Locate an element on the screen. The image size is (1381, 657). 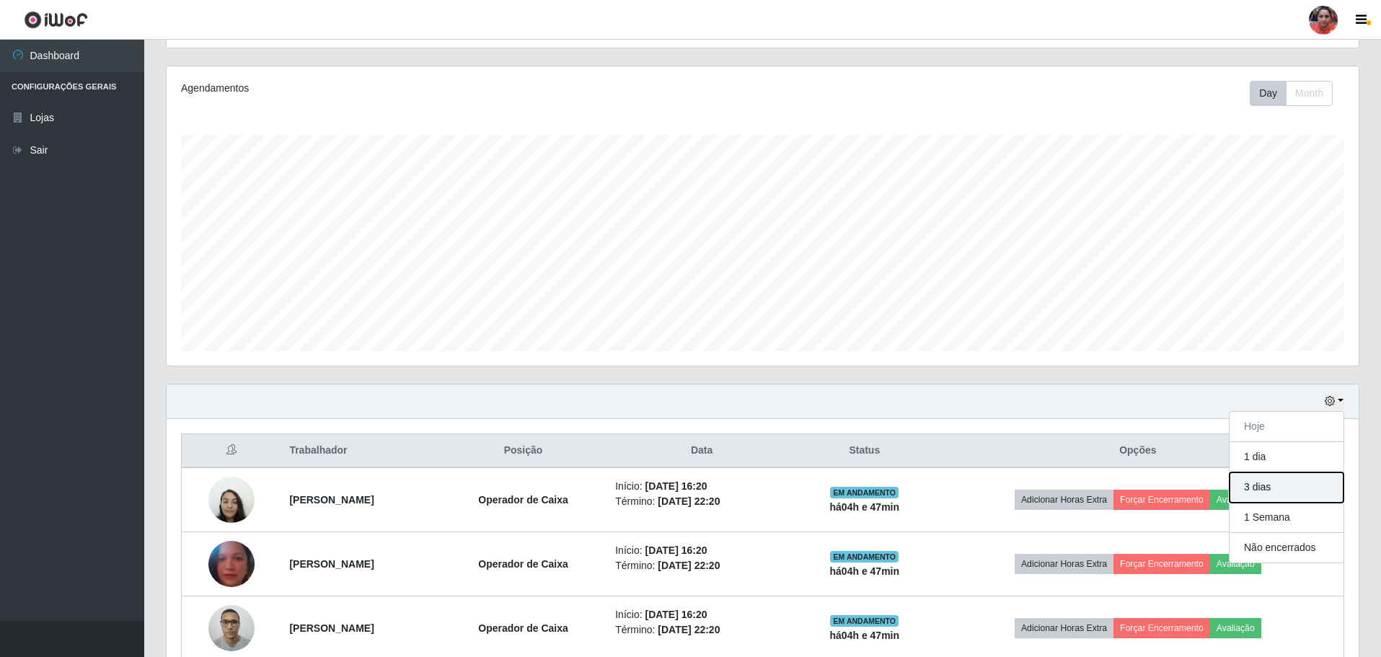
button: Não encerrados is located at coordinates (1287, 547).